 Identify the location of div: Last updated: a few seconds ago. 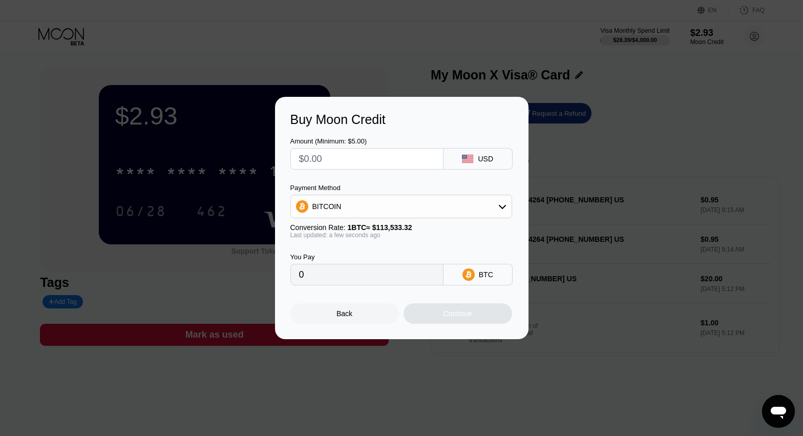
(401, 235).